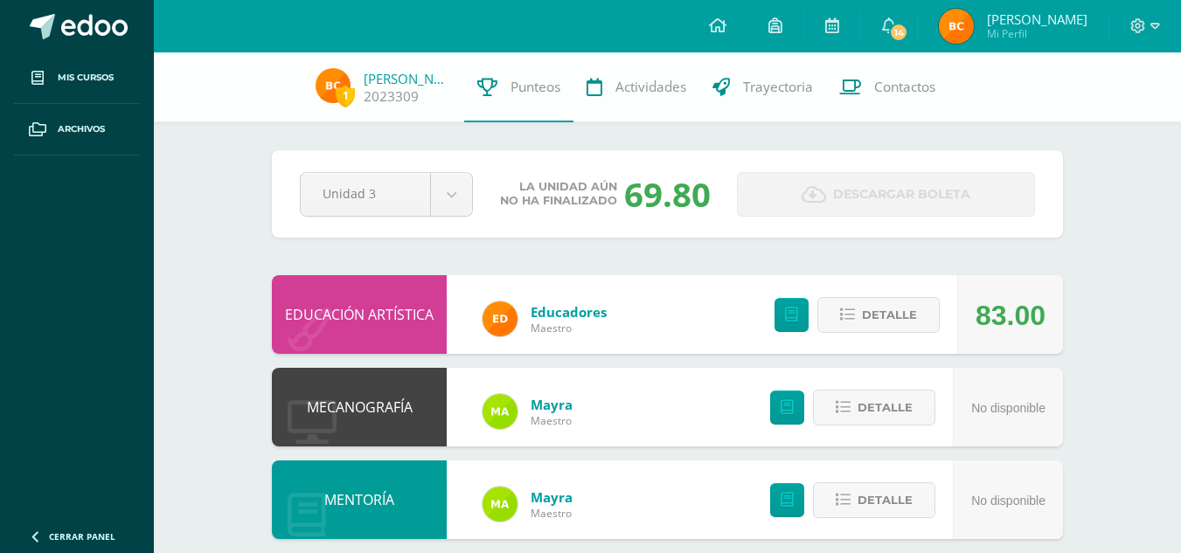 The height and width of the screenshot is (553, 1181). Describe the element at coordinates (359, 315) in the screenshot. I see `div: EDUCACIÓN ARTÍSTICA` at that location.